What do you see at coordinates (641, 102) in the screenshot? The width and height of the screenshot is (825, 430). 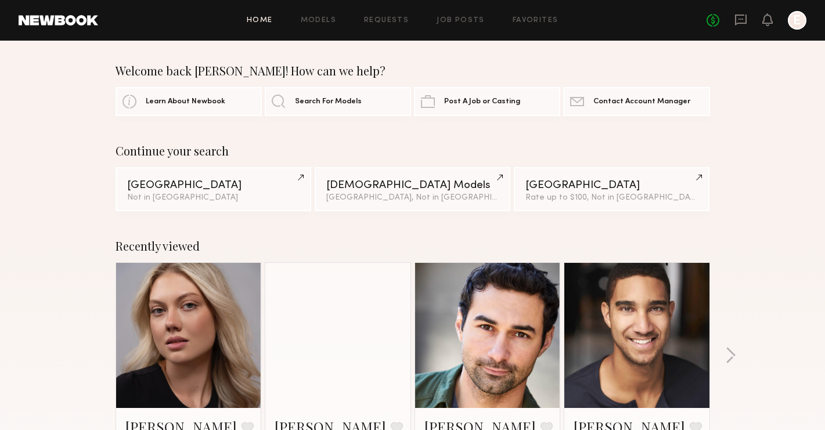 I see `span: Contact Account Manager` at bounding box center [641, 102].